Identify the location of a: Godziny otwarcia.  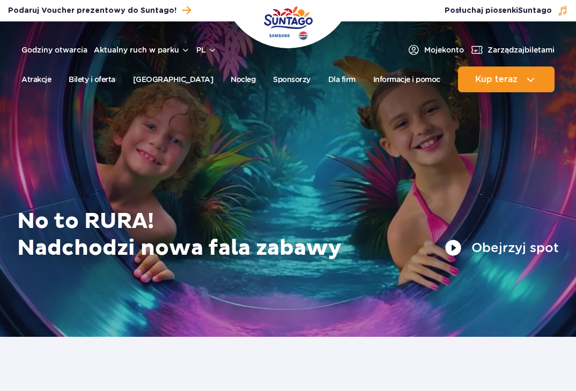
(54, 50).